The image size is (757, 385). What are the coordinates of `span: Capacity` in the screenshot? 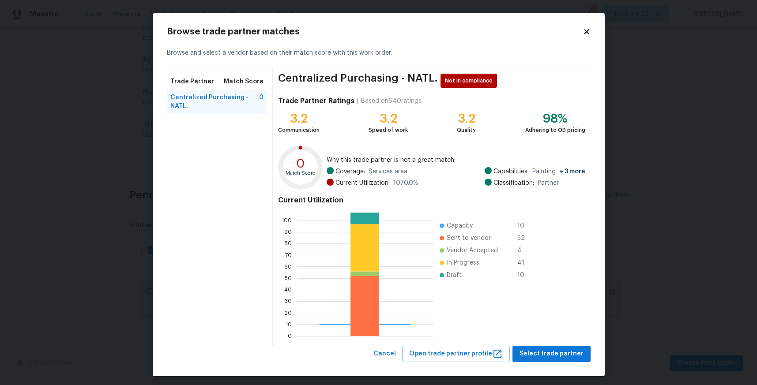 It's located at (460, 226).